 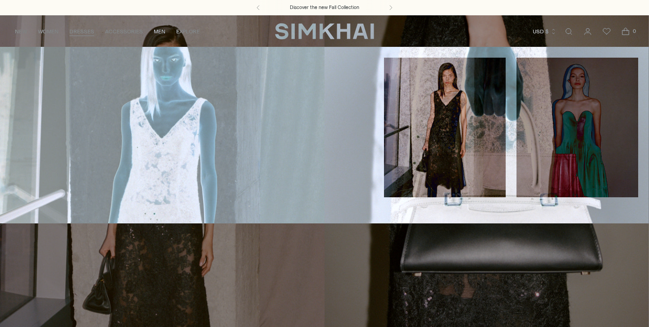 What do you see at coordinates (634, 31) in the screenshot?
I see `span: 0` at bounding box center [634, 31].